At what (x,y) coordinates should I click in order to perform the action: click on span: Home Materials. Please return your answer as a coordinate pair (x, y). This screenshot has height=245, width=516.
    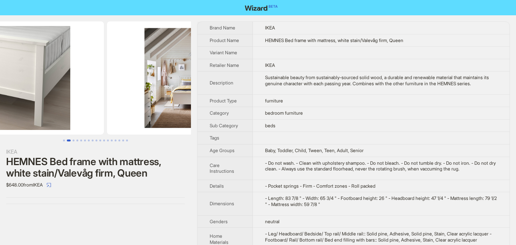
    Looking at the image, I should click on (219, 239).